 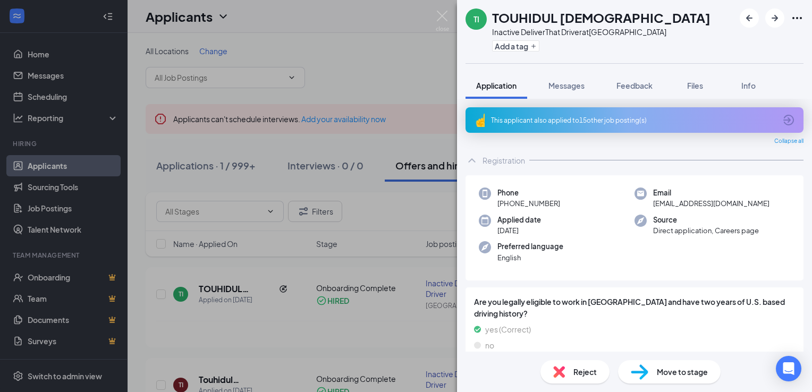 I want to click on div: Registration, so click(x=504, y=160).